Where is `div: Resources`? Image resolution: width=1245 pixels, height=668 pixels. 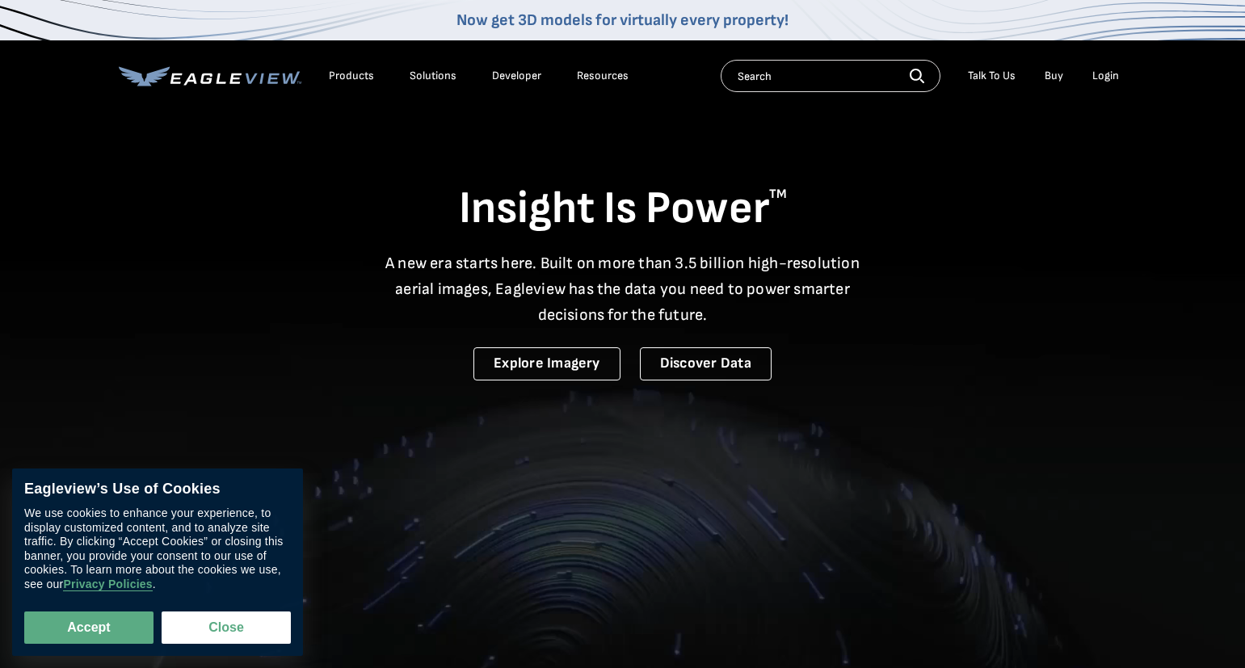 div: Resources is located at coordinates (603, 76).